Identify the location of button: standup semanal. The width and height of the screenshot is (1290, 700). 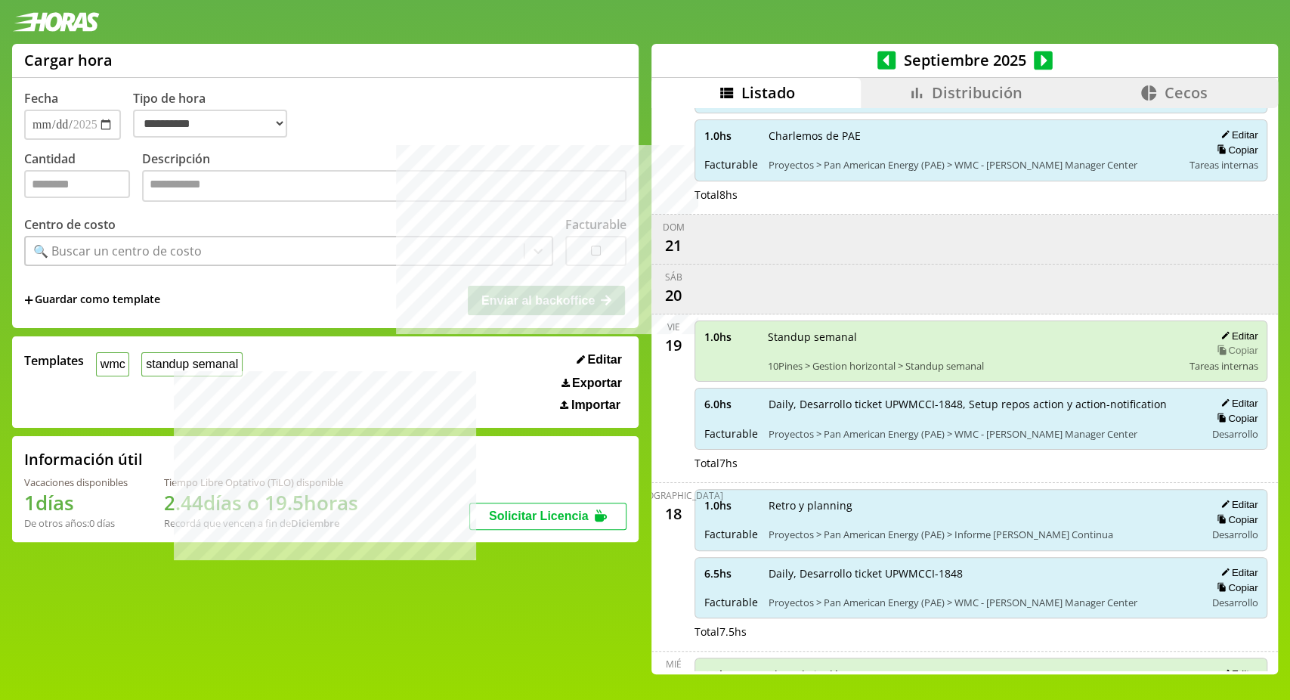
(191, 363).